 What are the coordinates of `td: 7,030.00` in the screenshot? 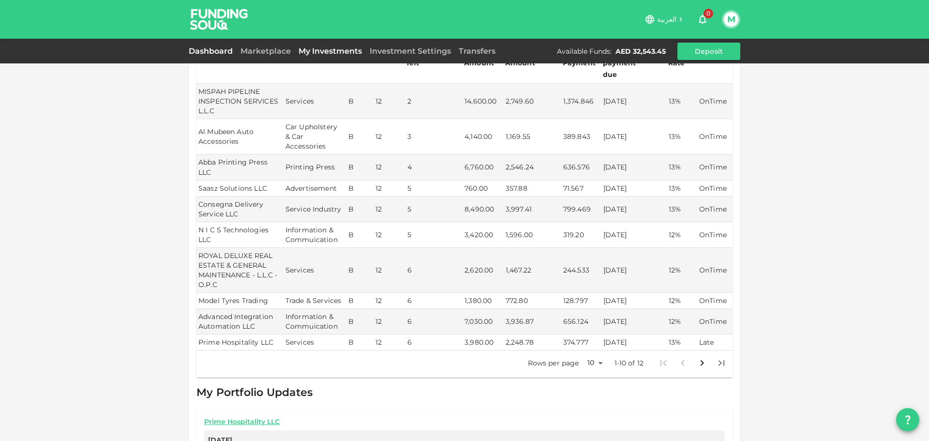 It's located at (483, 321).